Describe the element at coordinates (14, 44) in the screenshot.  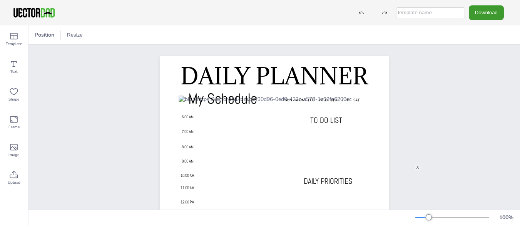
I see `span: Template` at that location.